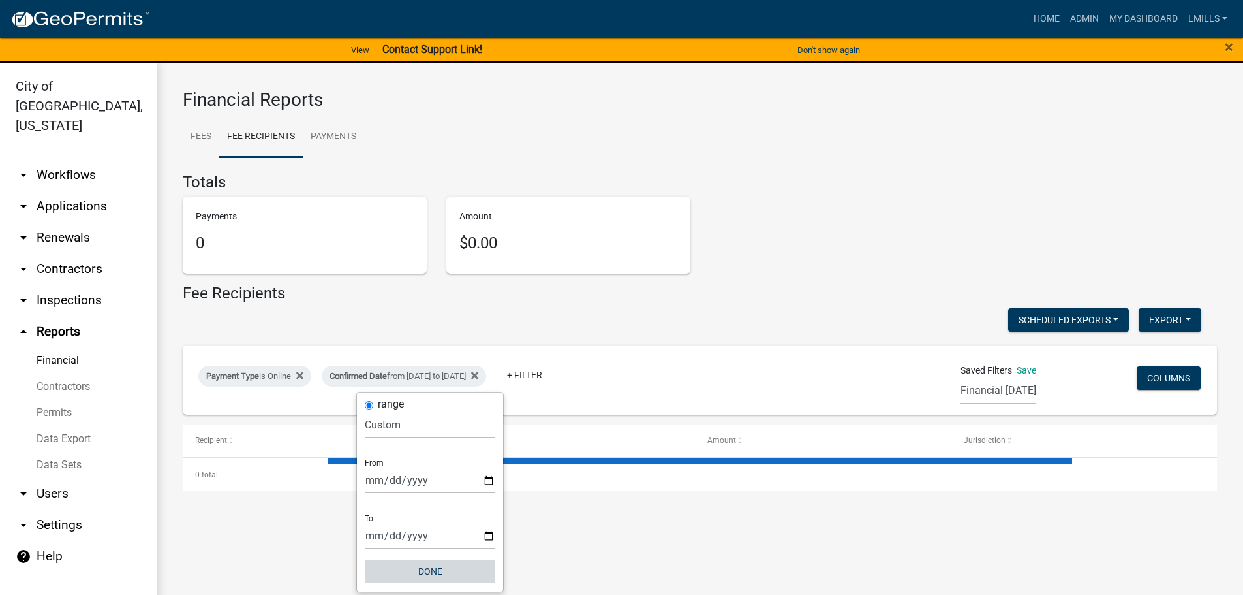 The image size is (1243, 595). I want to click on a: Fee Recipients, so click(261, 137).